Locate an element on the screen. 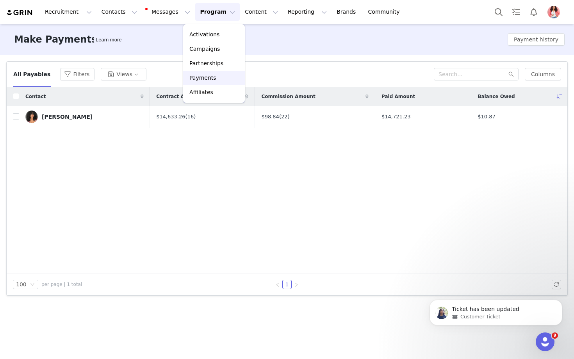 Image resolution: width=574 pixels, height=359 pixels. i: icon: left is located at coordinates (278, 285).